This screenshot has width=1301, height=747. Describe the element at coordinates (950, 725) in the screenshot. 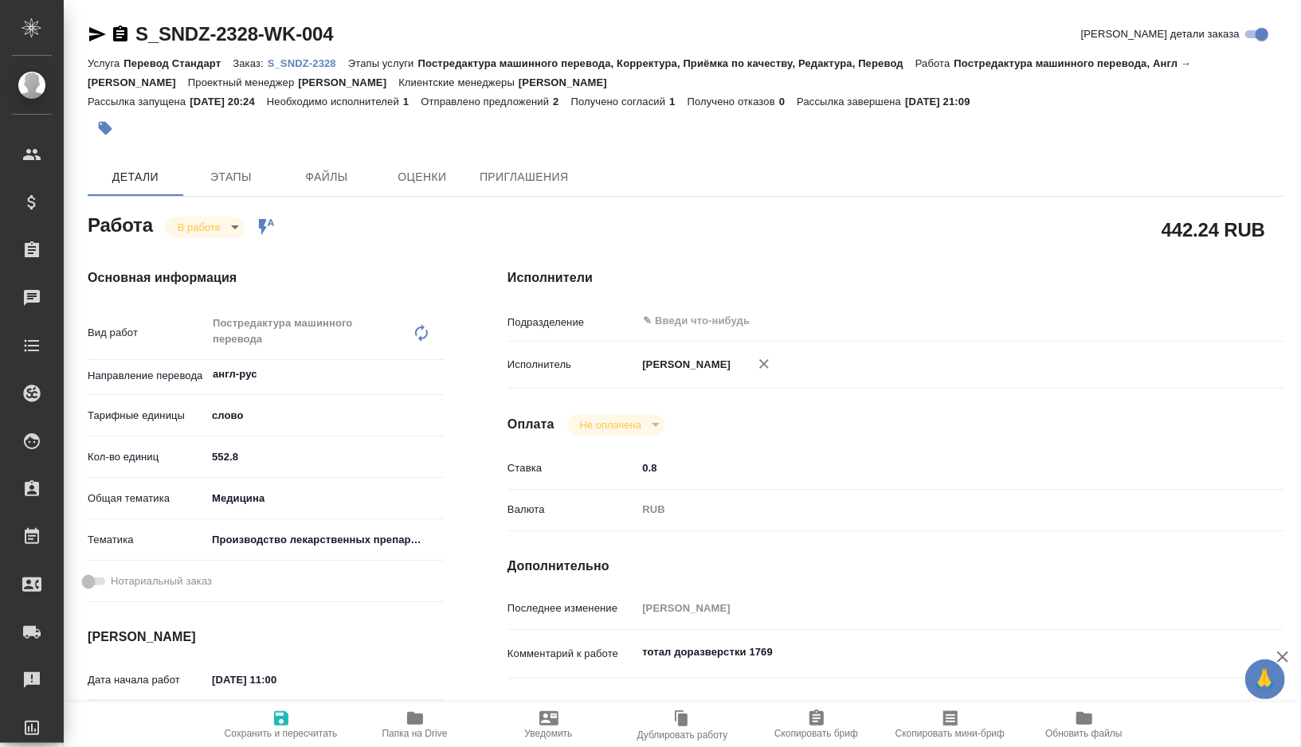

I see `button: Скопировать мини-бриф` at that location.